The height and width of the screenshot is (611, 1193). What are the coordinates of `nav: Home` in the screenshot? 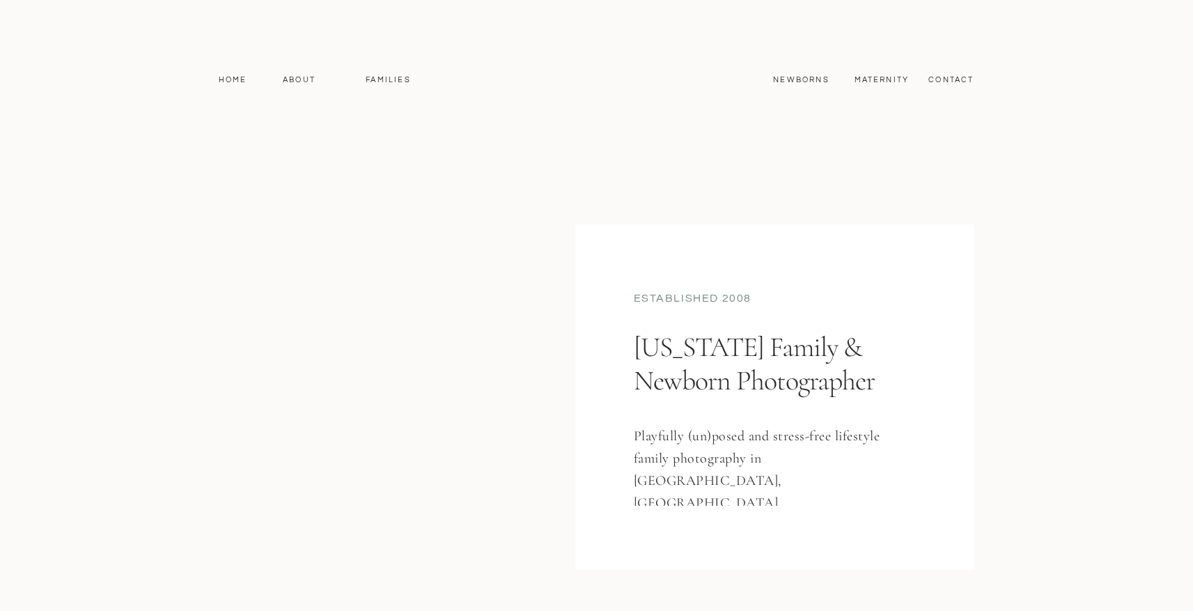 It's located at (233, 80).